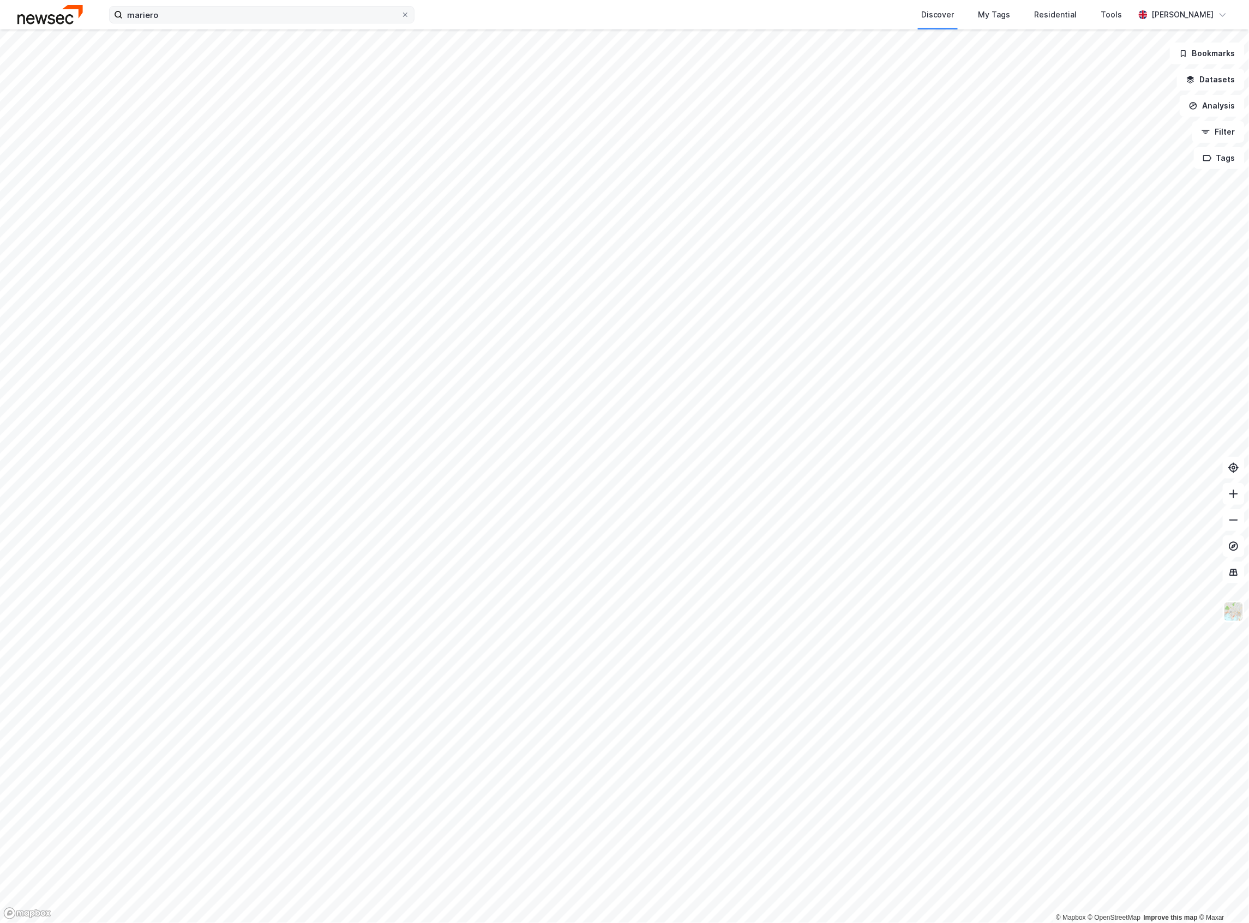 This screenshot has height=923, width=1249. Describe the element at coordinates (50, 14) in the screenshot. I see `img: newsec-logo.f6e21ccffca1b3a03d2d.png` at that location.